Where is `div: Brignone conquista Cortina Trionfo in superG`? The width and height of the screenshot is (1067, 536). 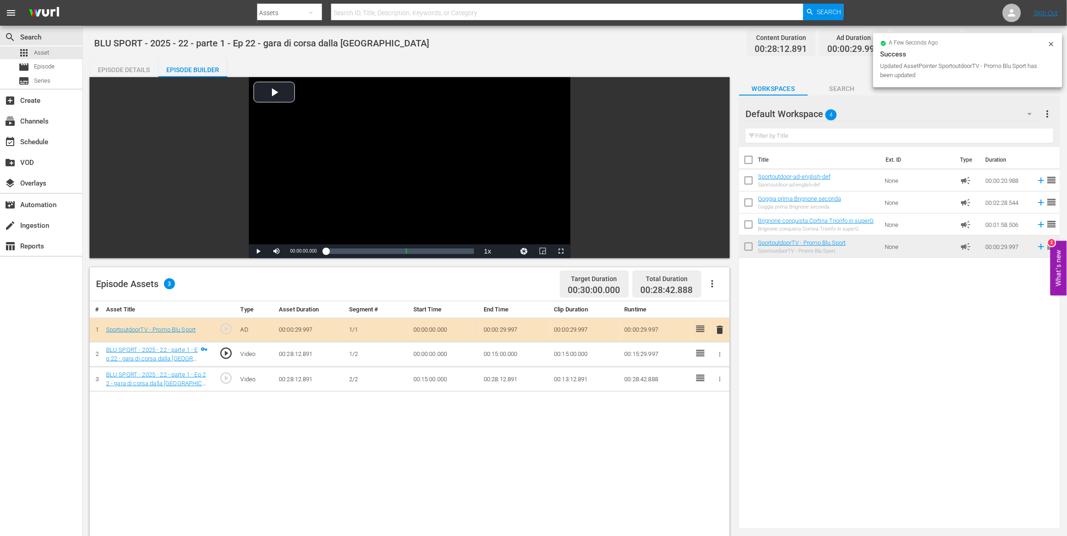
div: Brignone conquista Cortina Trionfo in superG is located at coordinates (816, 229).